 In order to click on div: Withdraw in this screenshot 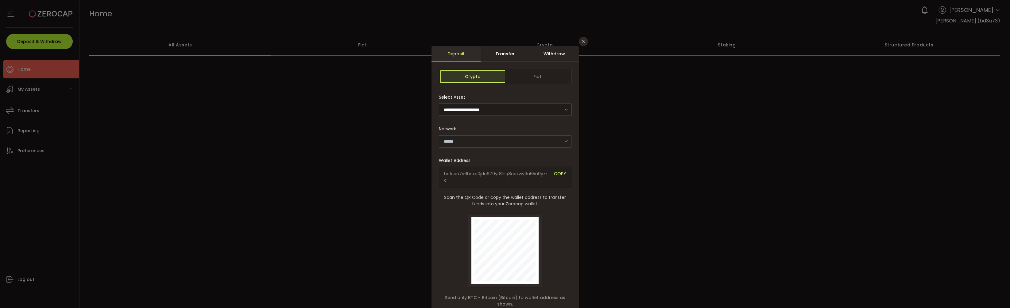, I will do `click(554, 54)`.